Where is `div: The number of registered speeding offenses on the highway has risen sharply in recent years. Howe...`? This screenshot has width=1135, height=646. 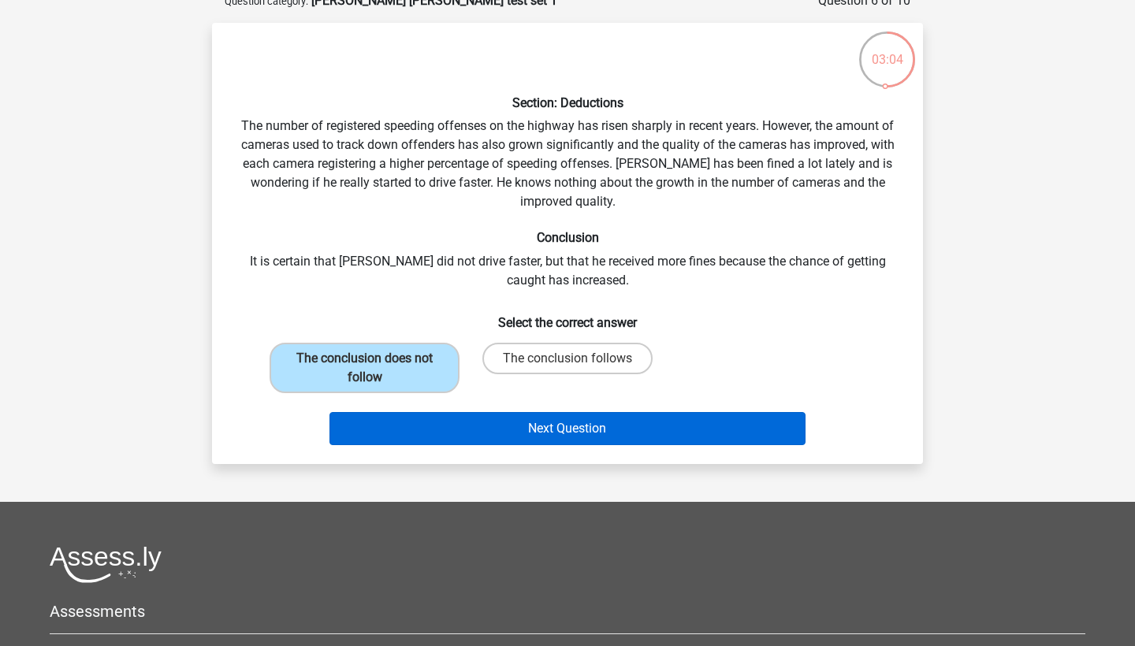 div: The number of registered speeding offenses on the highway has risen sharply in recent years. Howe... is located at coordinates (567, 243).